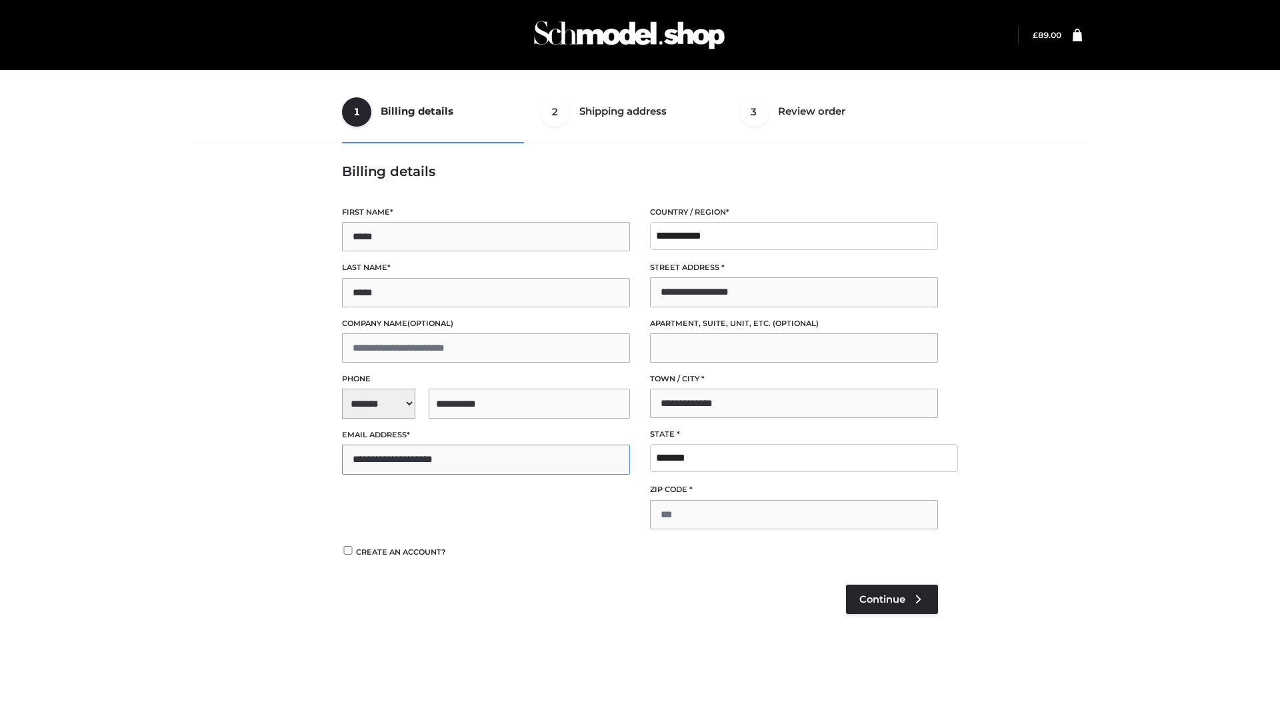  Describe the element at coordinates (794, 267) in the screenshot. I see `label: Street address` at that location.